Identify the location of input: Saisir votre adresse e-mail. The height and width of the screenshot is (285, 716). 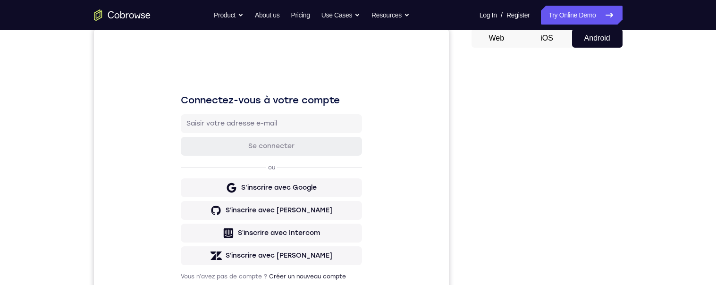
(178, 95).